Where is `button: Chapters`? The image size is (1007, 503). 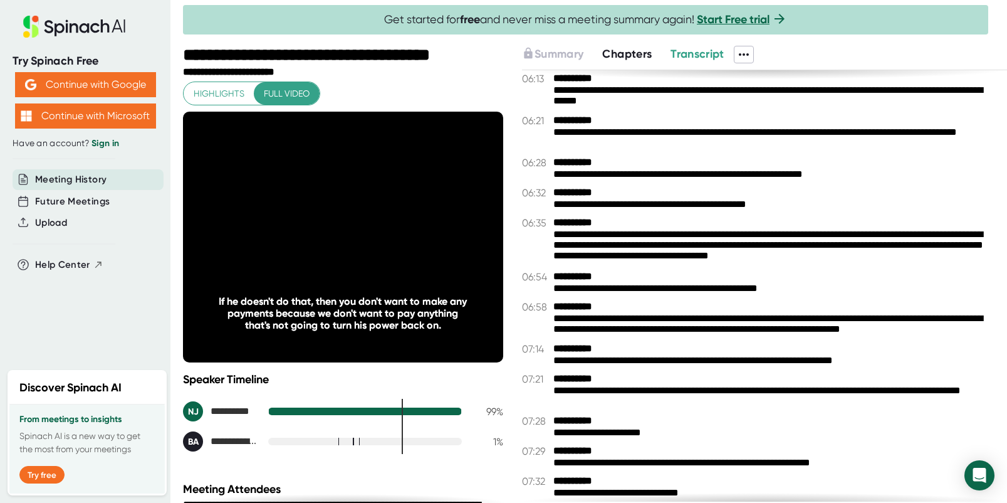
button: Chapters is located at coordinates (627, 54).